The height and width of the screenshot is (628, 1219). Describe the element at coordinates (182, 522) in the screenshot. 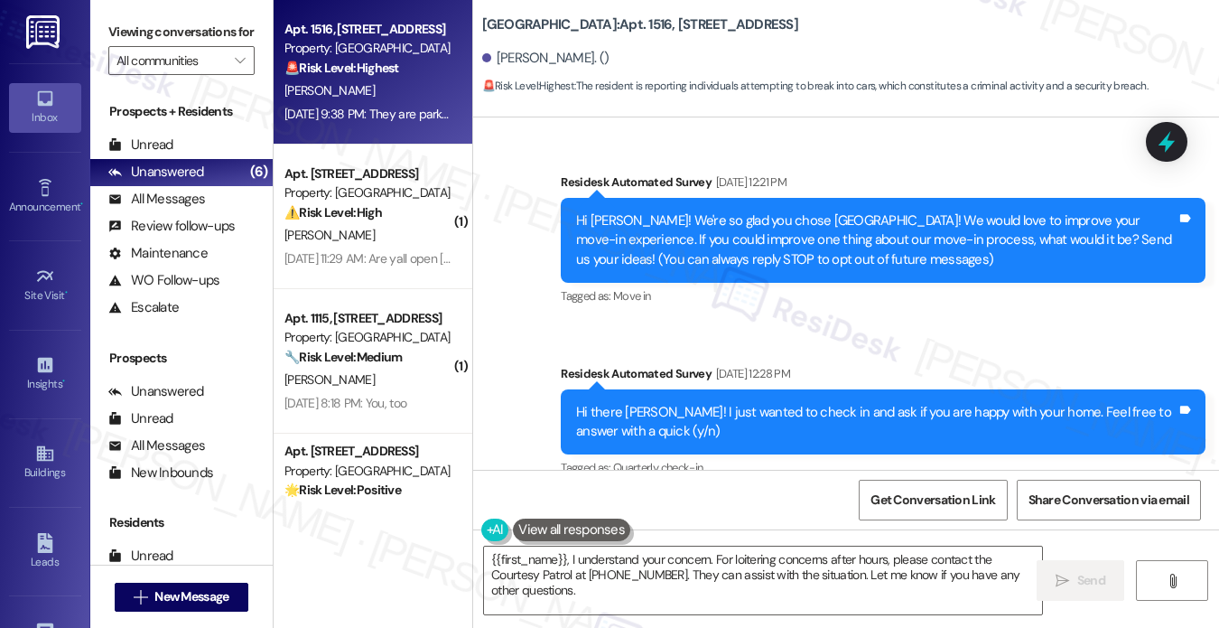

I see `div: Residents` at that location.